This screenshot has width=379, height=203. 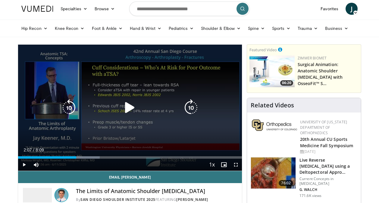 What do you see at coordinates (274, 125) in the screenshot?
I see `img: 355603a8-37da-49b6-856f-e00d7e9307d3.png.150x105_q85_autocrop_double_scale_upscale_version-0.2.png` at bounding box center [274, 125].